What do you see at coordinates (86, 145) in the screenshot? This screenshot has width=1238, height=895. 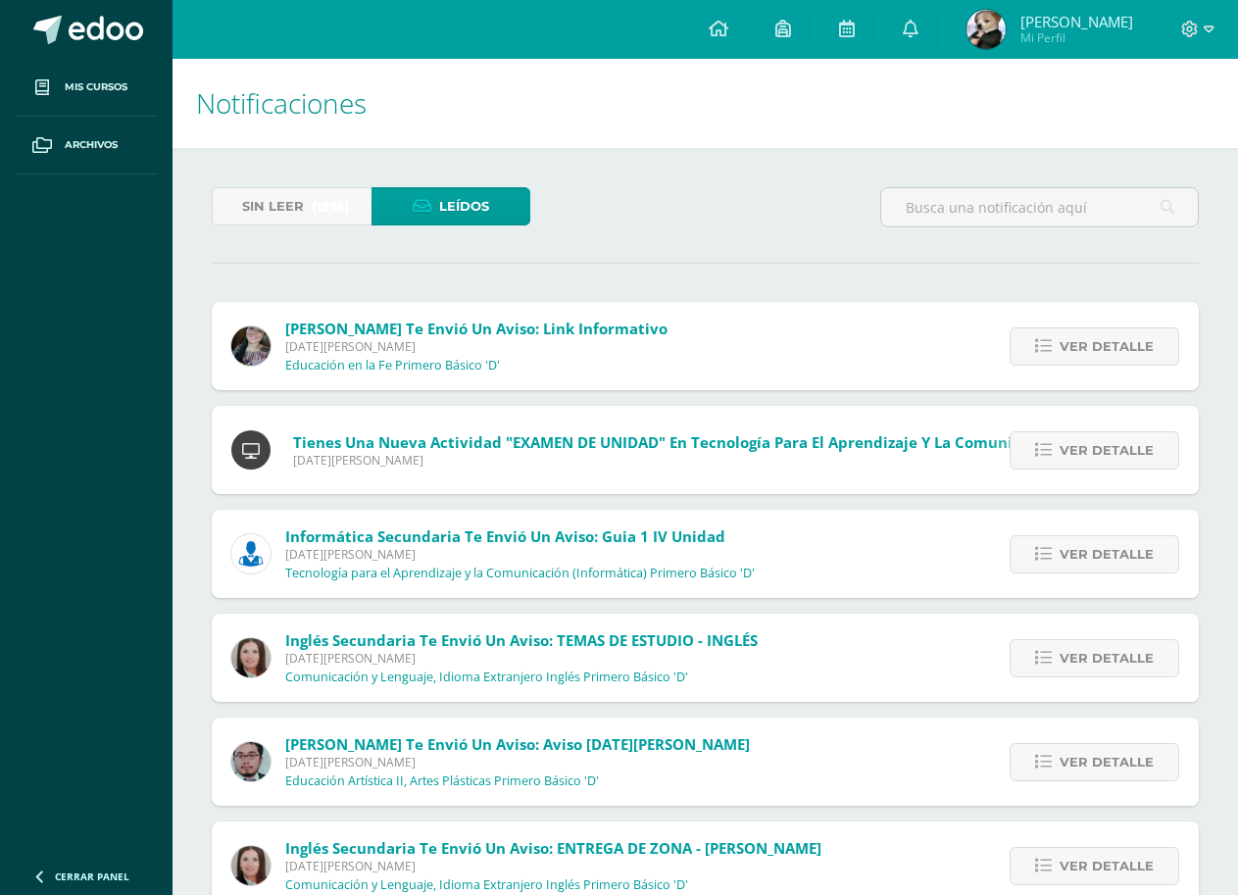 I see `a: Archivos` at bounding box center [86, 145].